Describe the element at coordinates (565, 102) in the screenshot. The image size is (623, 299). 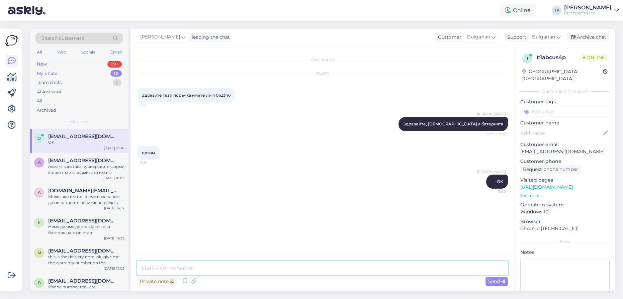
I see `p: Customer tags` at that location.